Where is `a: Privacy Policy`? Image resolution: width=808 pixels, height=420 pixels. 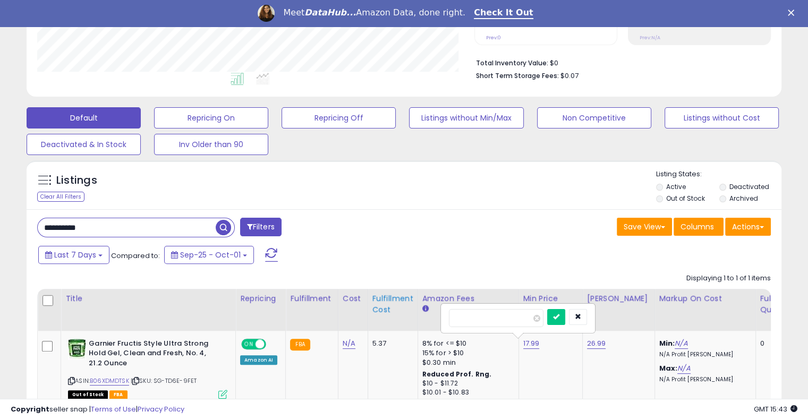 a: Privacy Policy is located at coordinates (161, 409).